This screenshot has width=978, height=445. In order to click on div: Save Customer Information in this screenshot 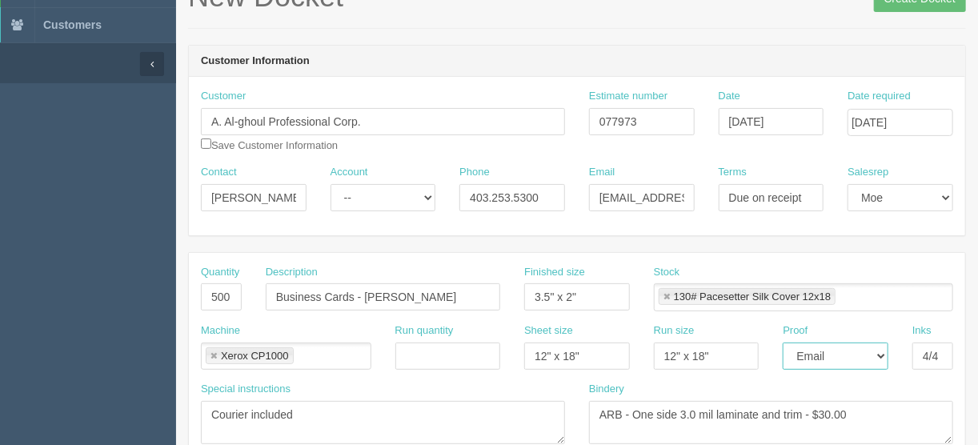, I will do `click(383, 121)`.